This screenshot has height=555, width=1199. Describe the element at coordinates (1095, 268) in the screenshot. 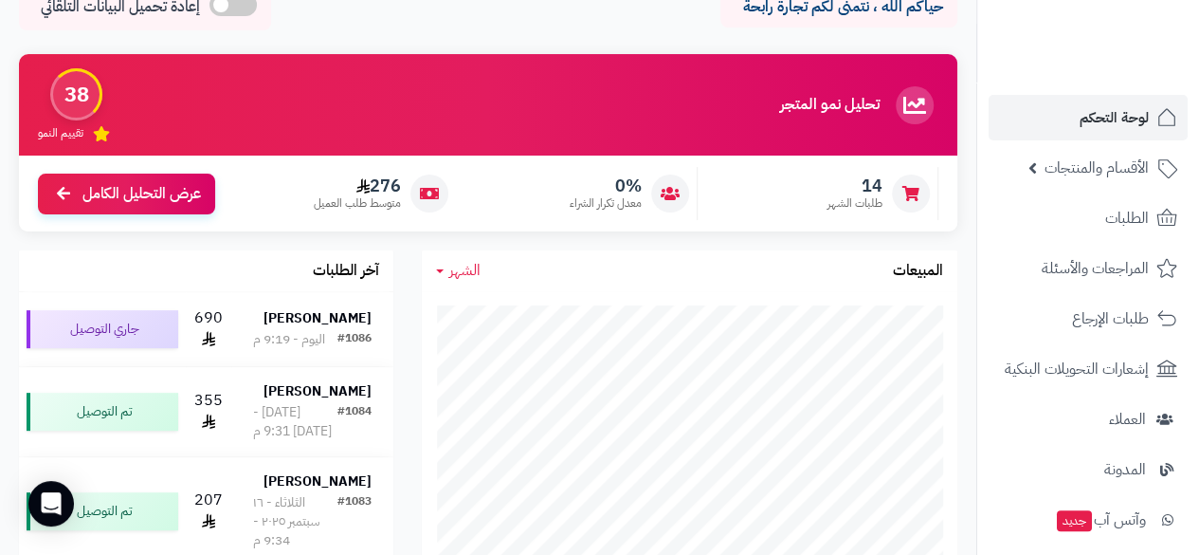

I see `span: المراجعات والأسئلة` at that location.